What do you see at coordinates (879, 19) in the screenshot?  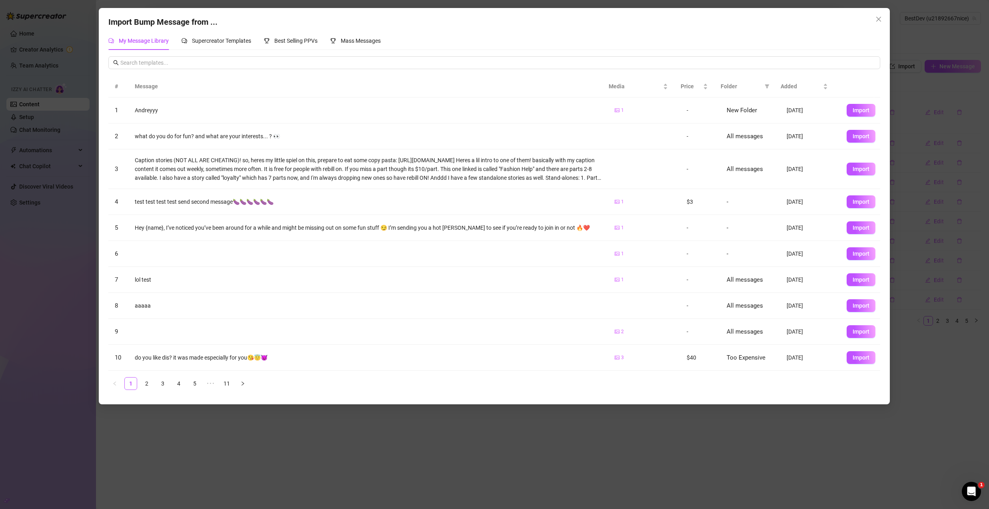 I see `span: Close` at bounding box center [879, 19].